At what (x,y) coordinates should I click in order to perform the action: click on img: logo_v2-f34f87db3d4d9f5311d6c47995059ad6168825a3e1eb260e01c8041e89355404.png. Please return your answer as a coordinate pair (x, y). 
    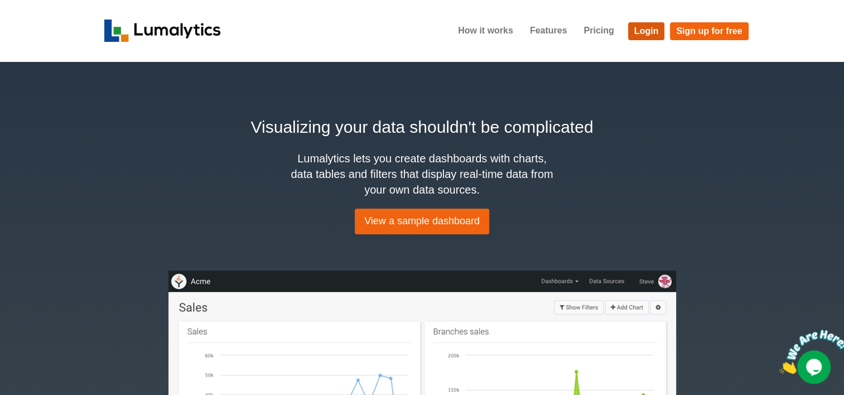
    Looking at the image, I should click on (162, 31).